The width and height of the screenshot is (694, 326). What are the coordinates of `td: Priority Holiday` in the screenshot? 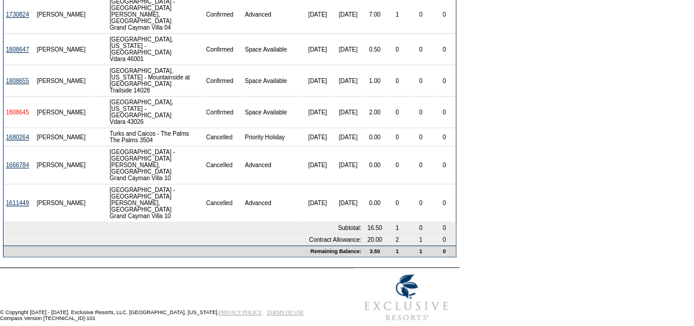 It's located at (272, 137).